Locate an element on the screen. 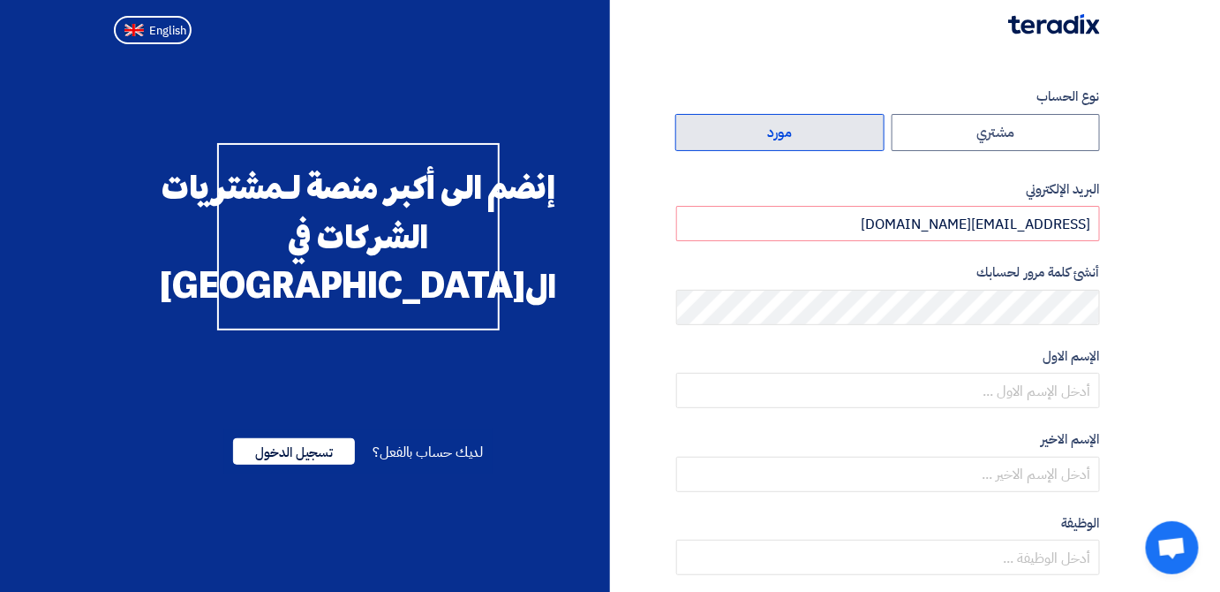 This screenshot has width=1220, height=592. input: أدخل الإسم الاول ... is located at coordinates (888, 390).